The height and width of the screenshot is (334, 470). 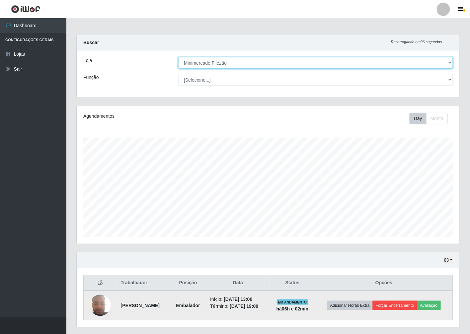 I want to click on th: Opções, so click(x=384, y=283).